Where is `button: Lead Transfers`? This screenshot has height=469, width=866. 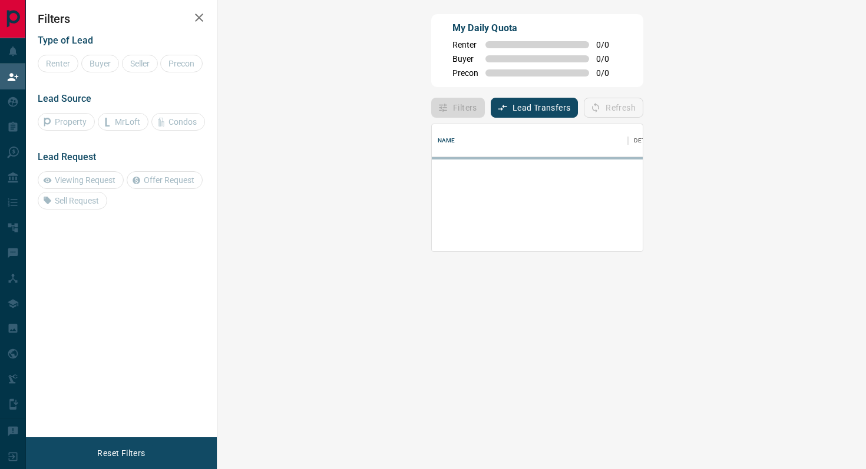
button: Lead Transfers is located at coordinates (534, 108).